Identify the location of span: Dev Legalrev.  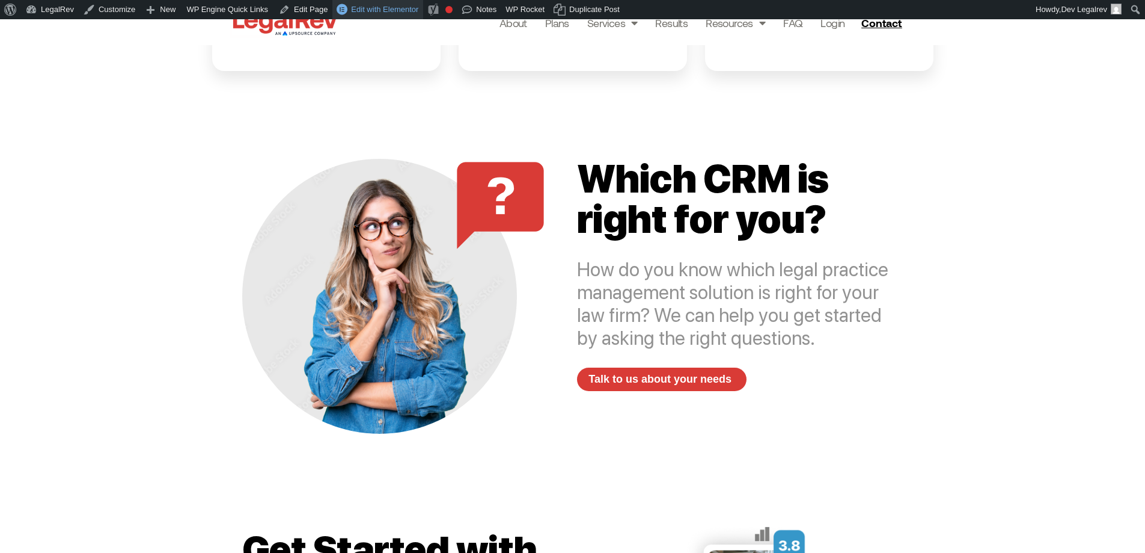
(1084, 9).